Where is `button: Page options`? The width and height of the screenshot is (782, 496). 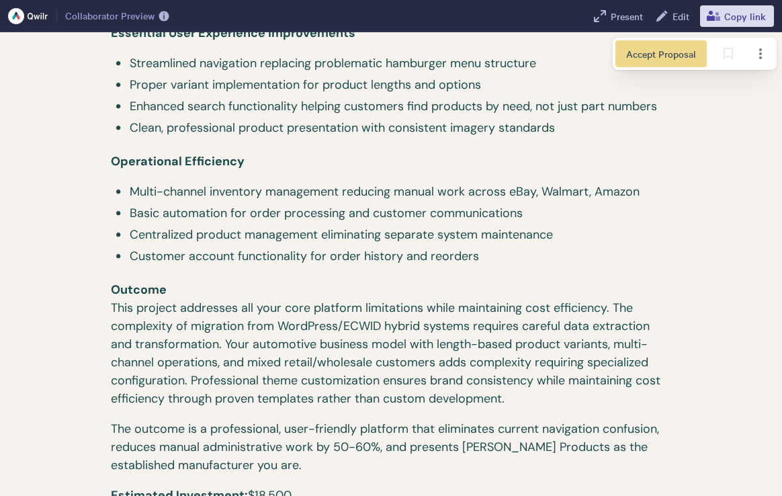
button: Page options is located at coordinates (761, 54).